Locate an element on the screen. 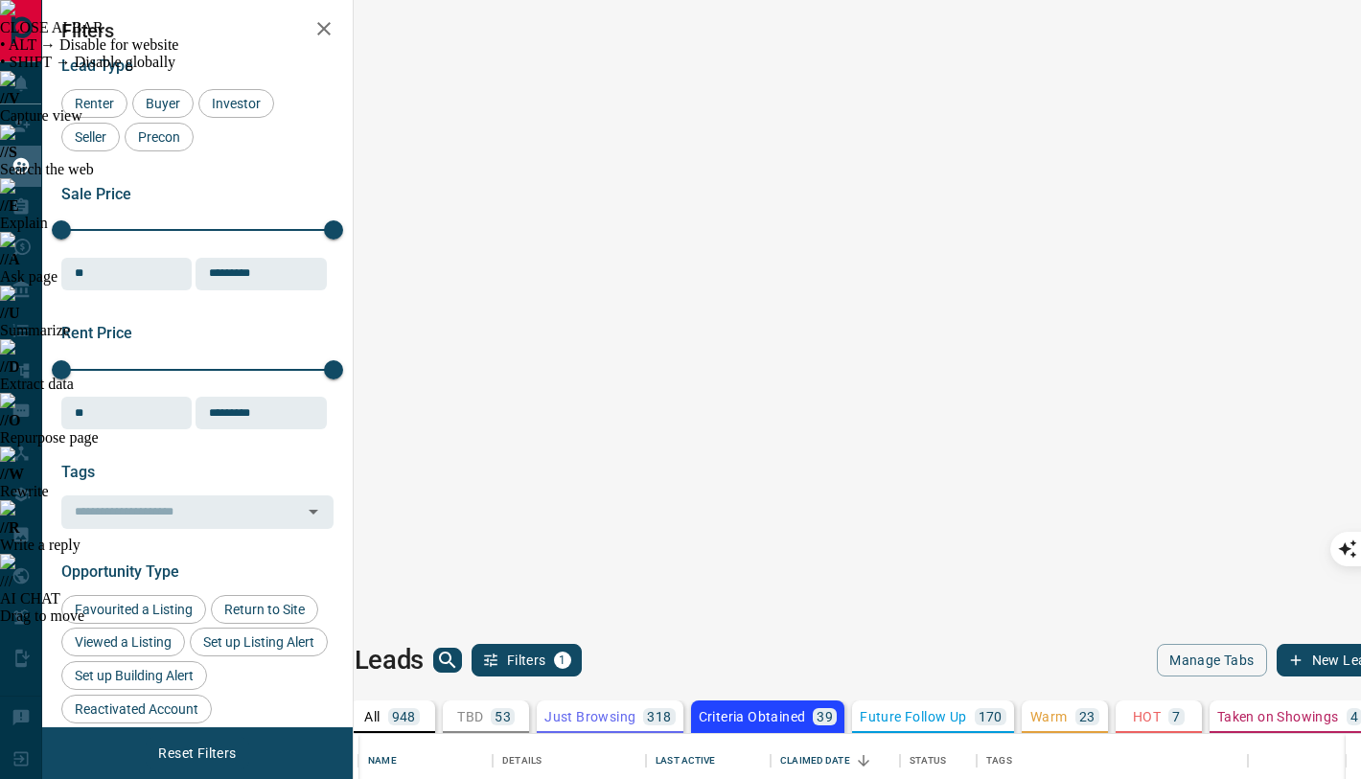  span: Viewed a Listing is located at coordinates (123, 642).